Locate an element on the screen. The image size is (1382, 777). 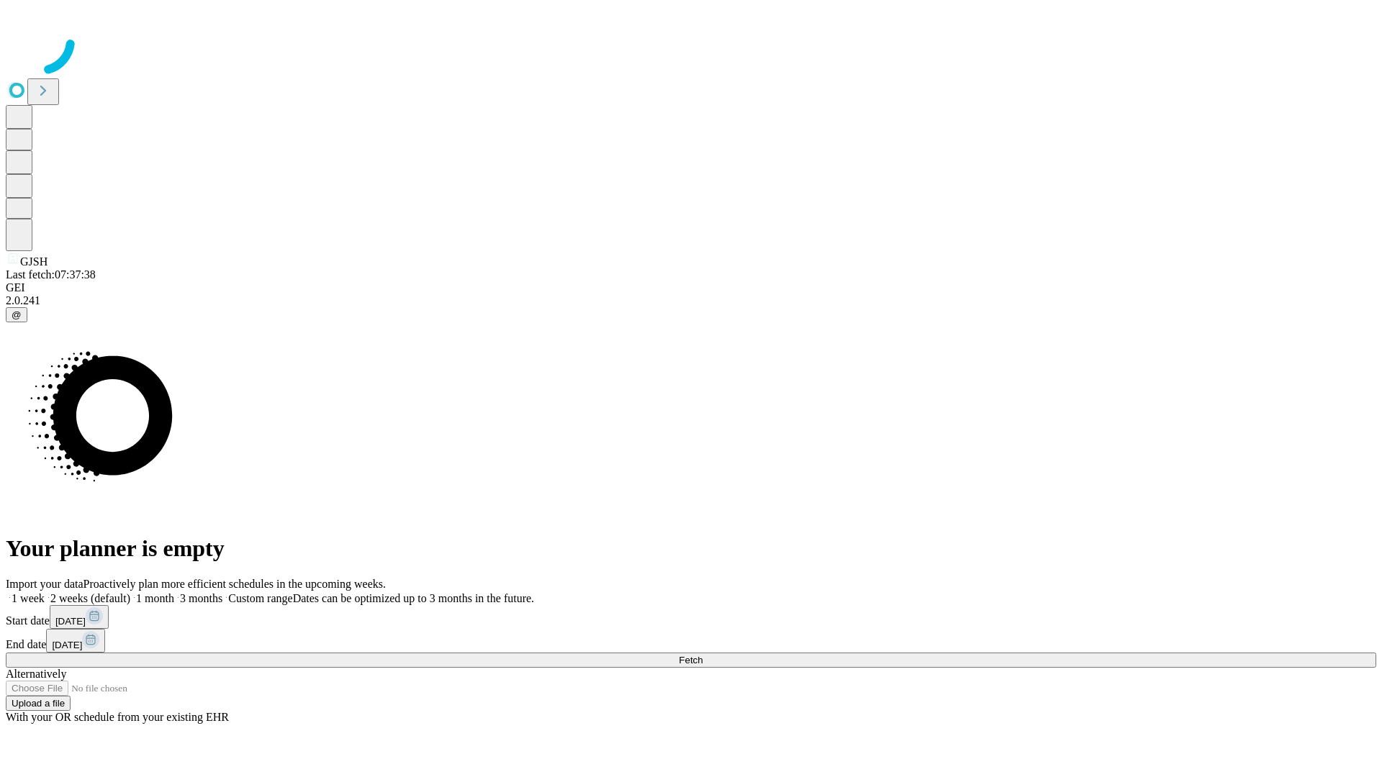
span: Proactively plan more efficient schedules in the upcoming weeks. is located at coordinates (235, 584).